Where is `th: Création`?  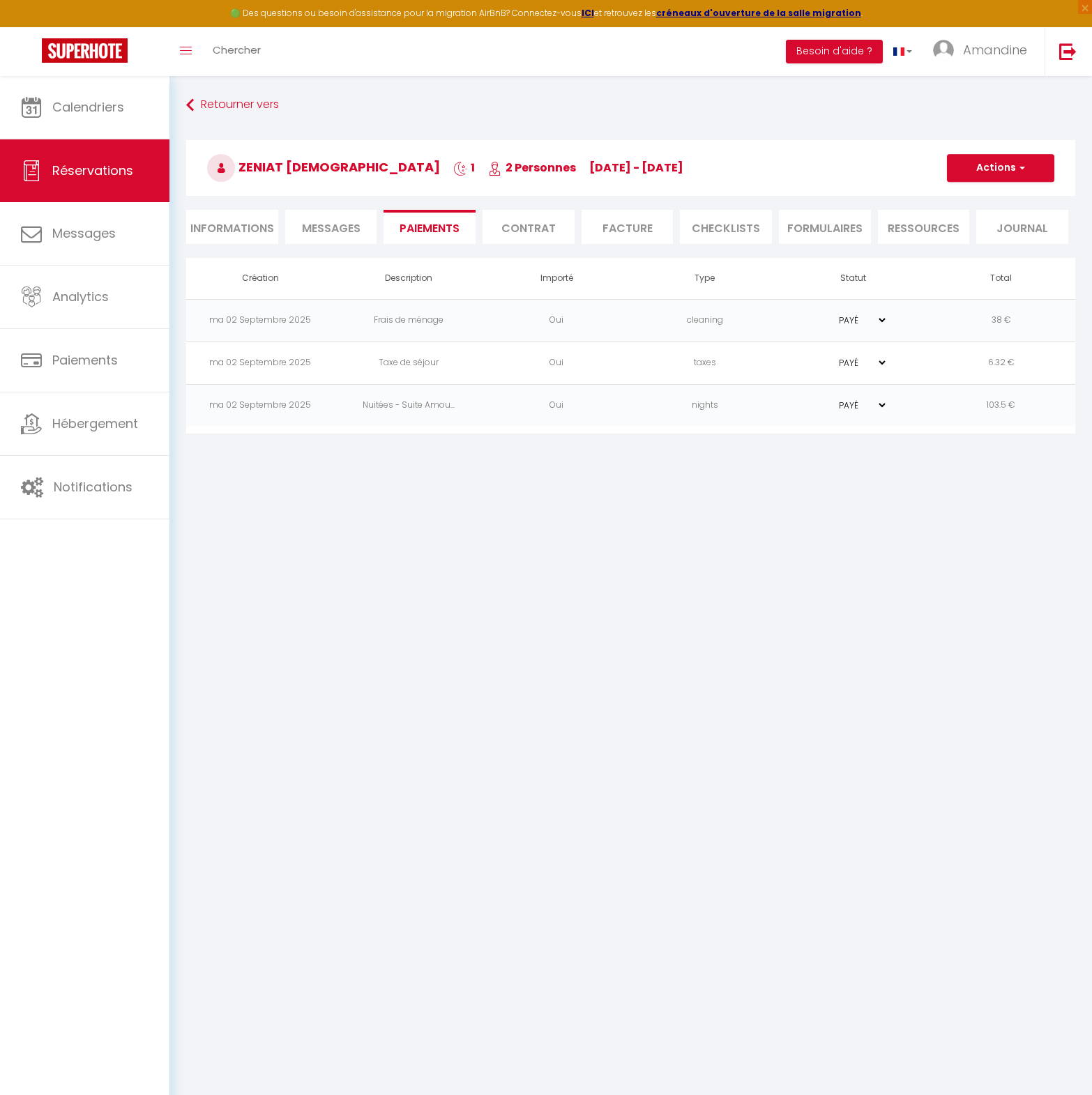 th: Création is located at coordinates (260, 278).